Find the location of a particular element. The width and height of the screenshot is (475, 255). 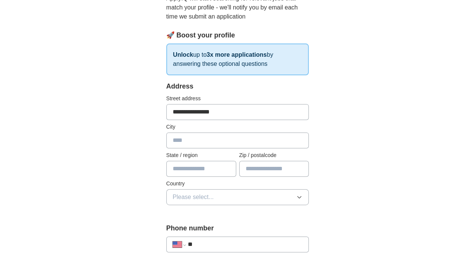

label: Street address is located at coordinates (238, 98).